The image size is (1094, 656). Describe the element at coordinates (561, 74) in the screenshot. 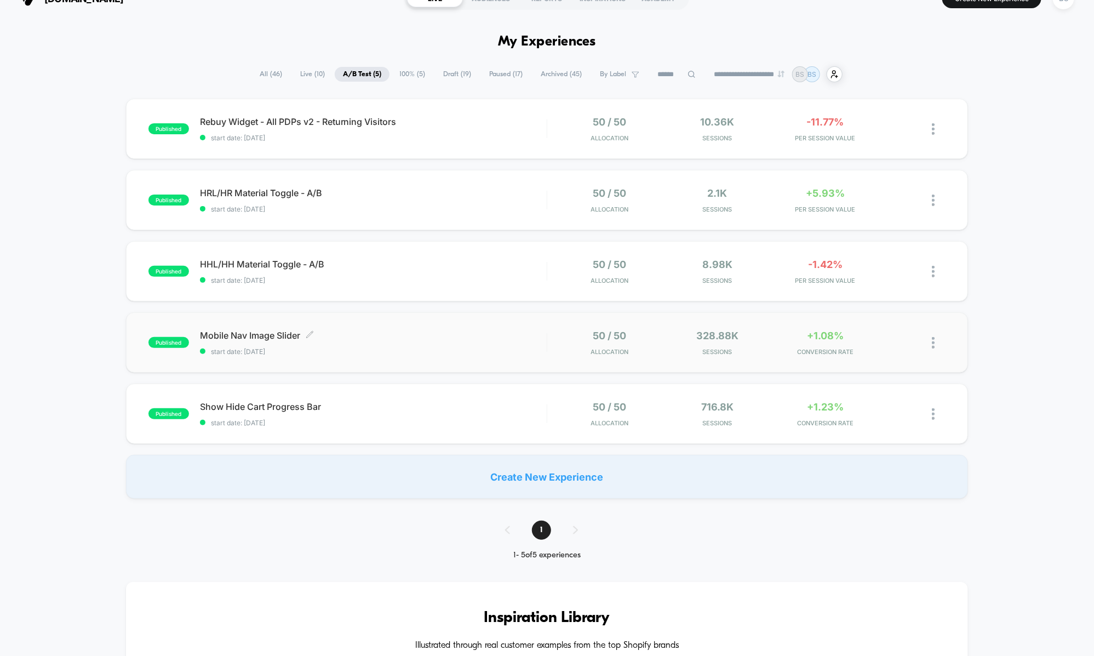

I see `span: Archived ( 45 )` at that location.